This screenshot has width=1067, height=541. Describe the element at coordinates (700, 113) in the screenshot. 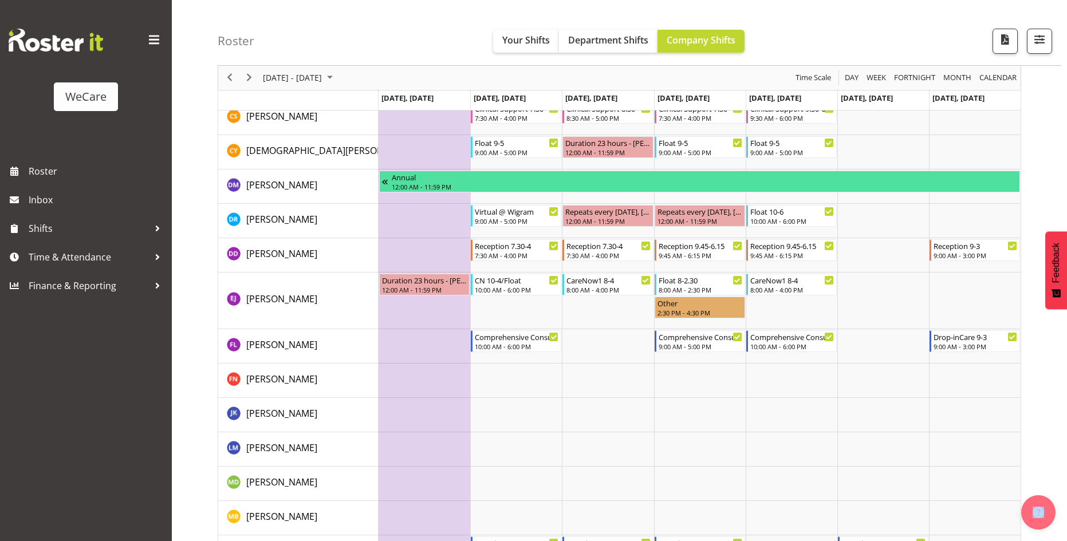

I see `div: Catherine Stewart"s event - Clinical Support 7.30 - 4 Begin From Thursday, October 30, 2025 at 7:...` at that location.